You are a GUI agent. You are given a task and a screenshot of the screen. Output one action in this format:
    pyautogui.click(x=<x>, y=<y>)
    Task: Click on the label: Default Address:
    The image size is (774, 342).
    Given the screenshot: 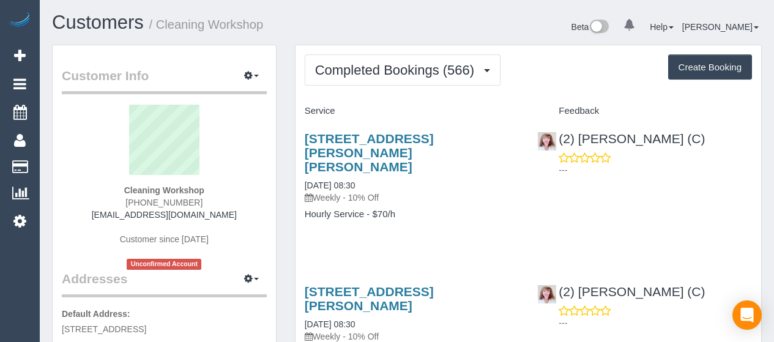 What is the action you would take?
    pyautogui.click(x=96, y=314)
    